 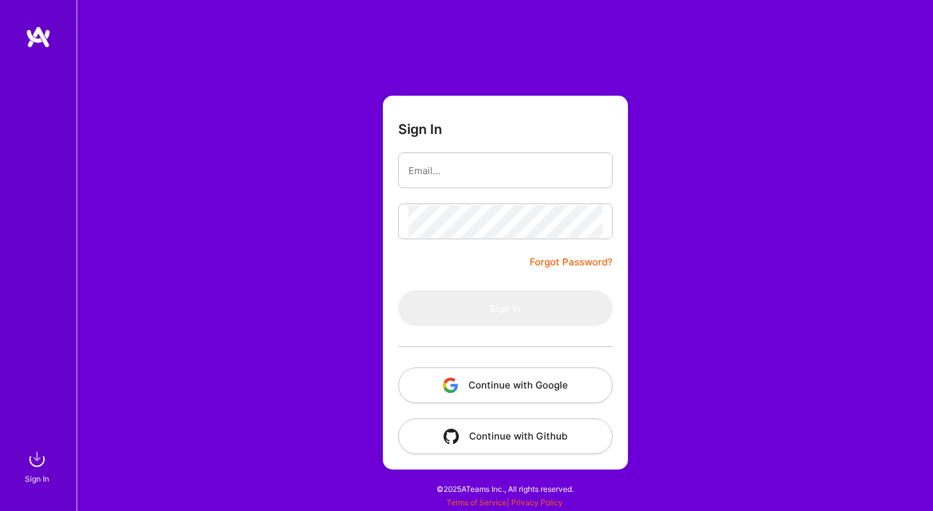 What do you see at coordinates (38, 466) in the screenshot?
I see `a: sign inSign In` at bounding box center [38, 466].